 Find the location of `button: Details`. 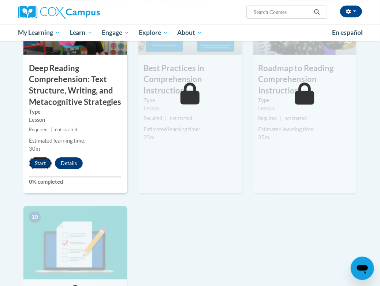

button: Details is located at coordinates (69, 163).